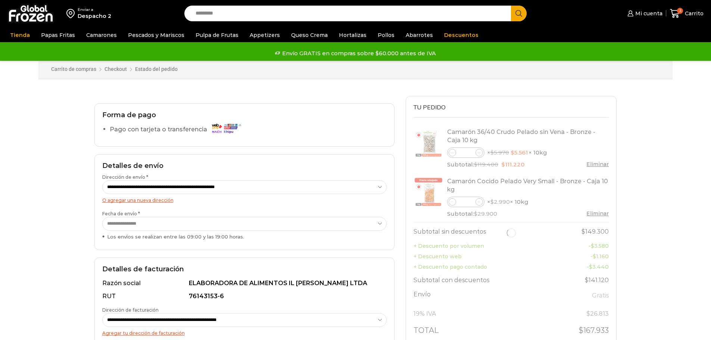  What do you see at coordinates (265, 35) in the screenshot?
I see `a: Appetizers` at bounding box center [265, 35].